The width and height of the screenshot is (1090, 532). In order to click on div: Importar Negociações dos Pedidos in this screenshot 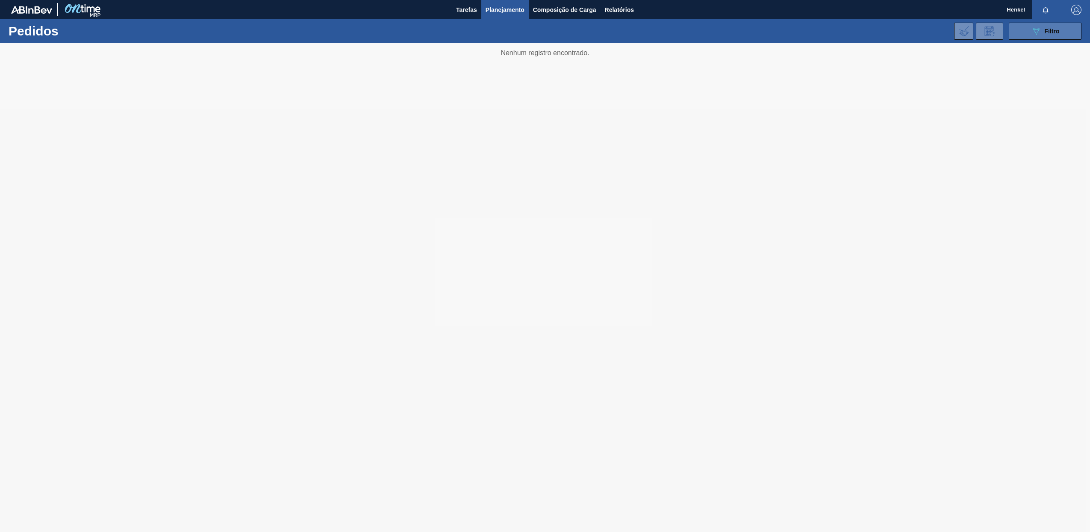, I will do `click(963, 31)`.